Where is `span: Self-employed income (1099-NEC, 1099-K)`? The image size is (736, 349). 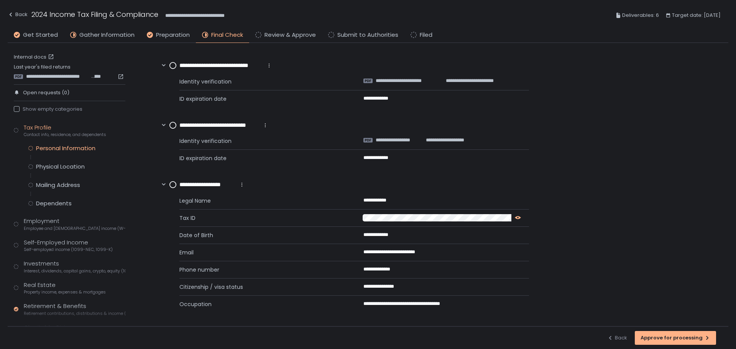 span: Self-employed income (1099-NEC, 1099-K) is located at coordinates (68, 250).